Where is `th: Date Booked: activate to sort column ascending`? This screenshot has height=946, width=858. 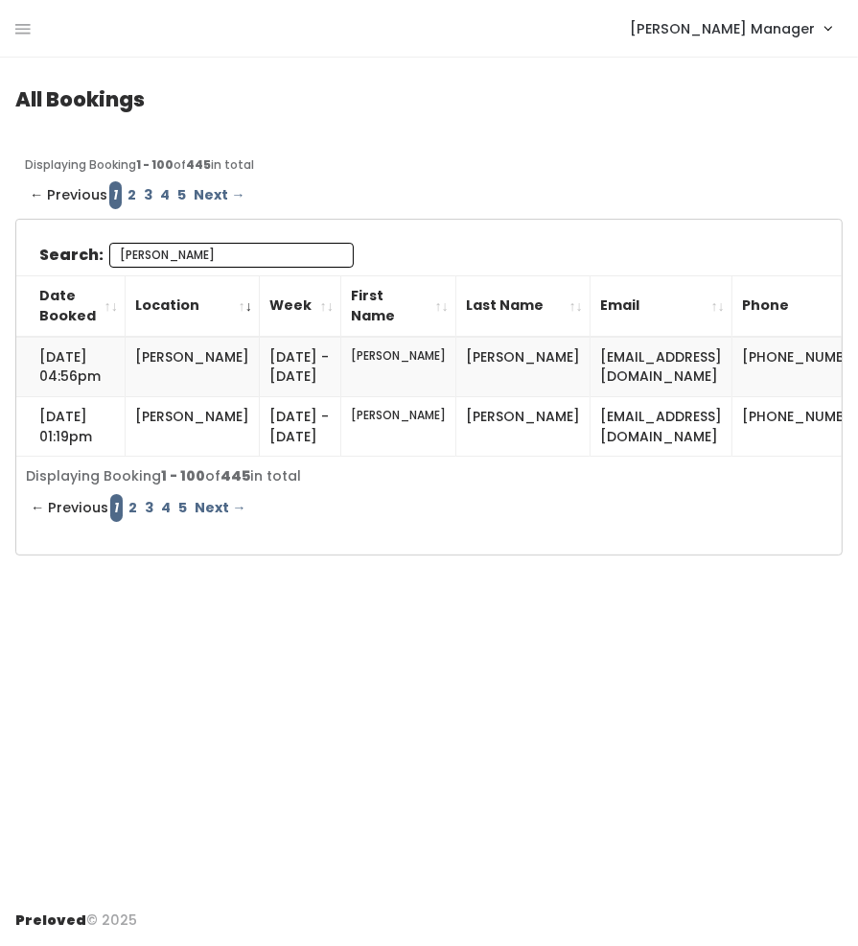
th: Date Booked: activate to sort column ascending is located at coordinates (71, 306).